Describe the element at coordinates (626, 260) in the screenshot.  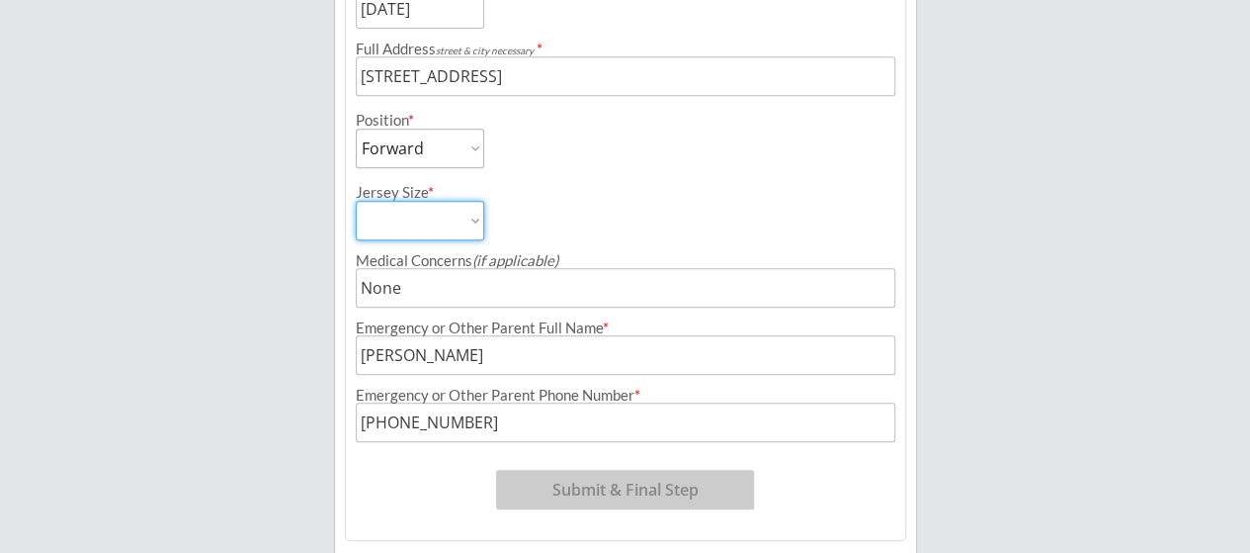
I see `div: Medical Concerns` at that location.